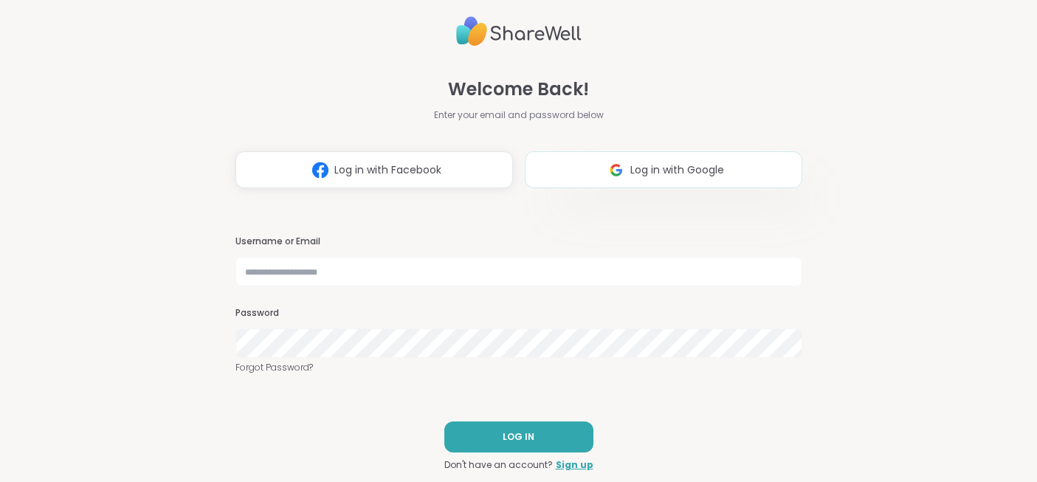 This screenshot has height=482, width=1037. I want to click on span: Log in with Facebook, so click(388, 170).